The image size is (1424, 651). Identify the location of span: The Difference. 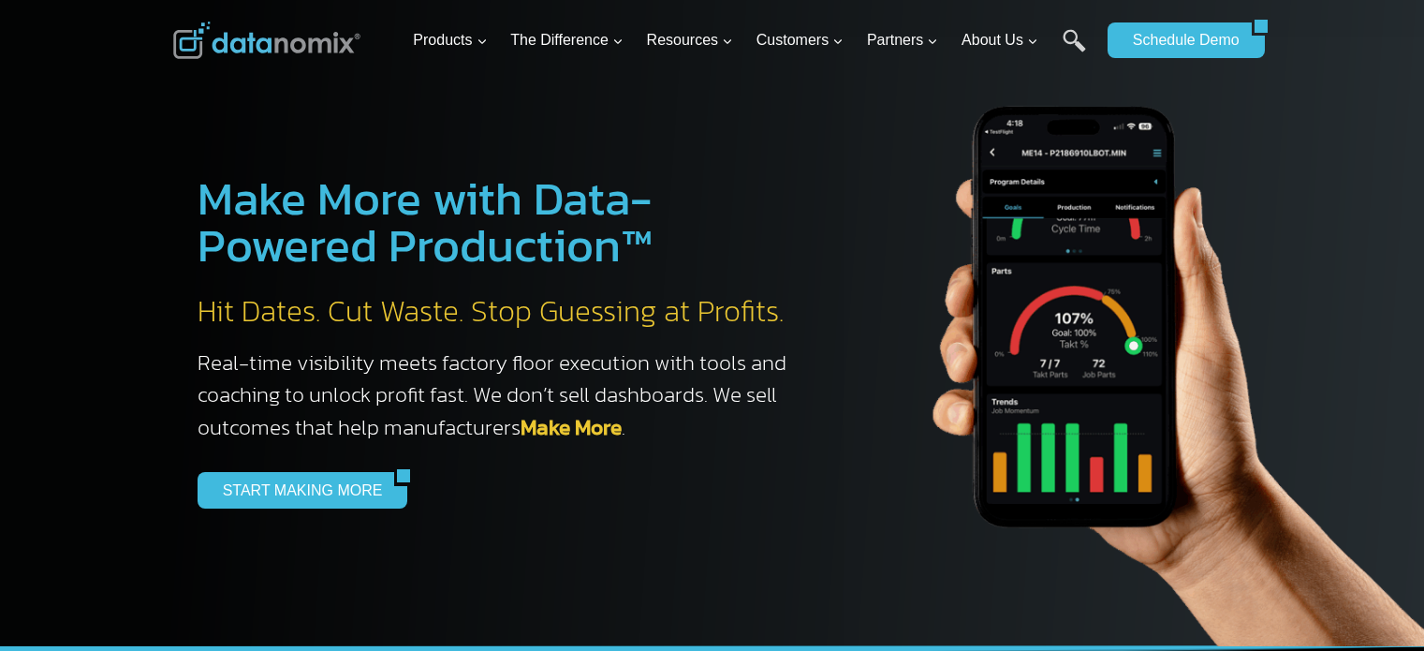
(566, 40).